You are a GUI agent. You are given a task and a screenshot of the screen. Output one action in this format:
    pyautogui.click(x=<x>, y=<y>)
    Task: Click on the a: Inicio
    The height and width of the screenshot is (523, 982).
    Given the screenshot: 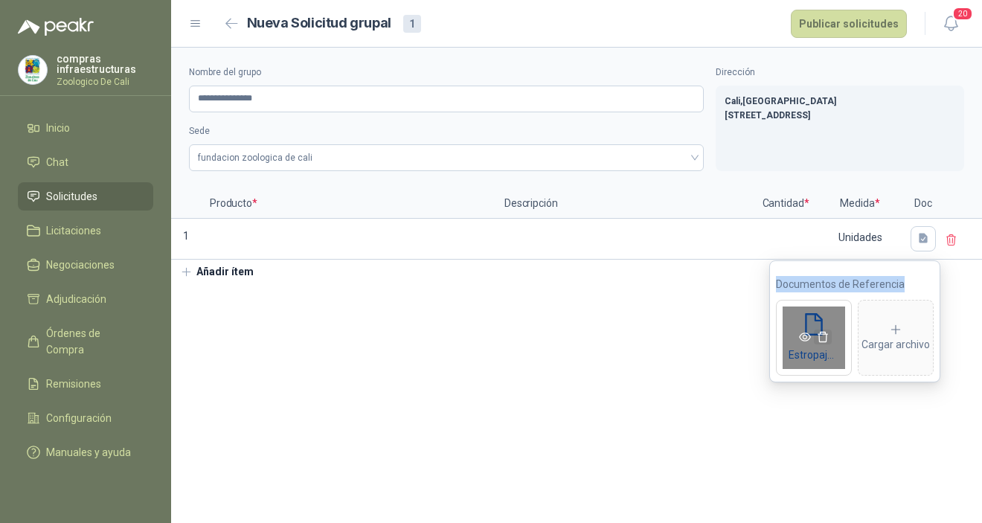 What is the action you would take?
    pyautogui.click(x=86, y=128)
    